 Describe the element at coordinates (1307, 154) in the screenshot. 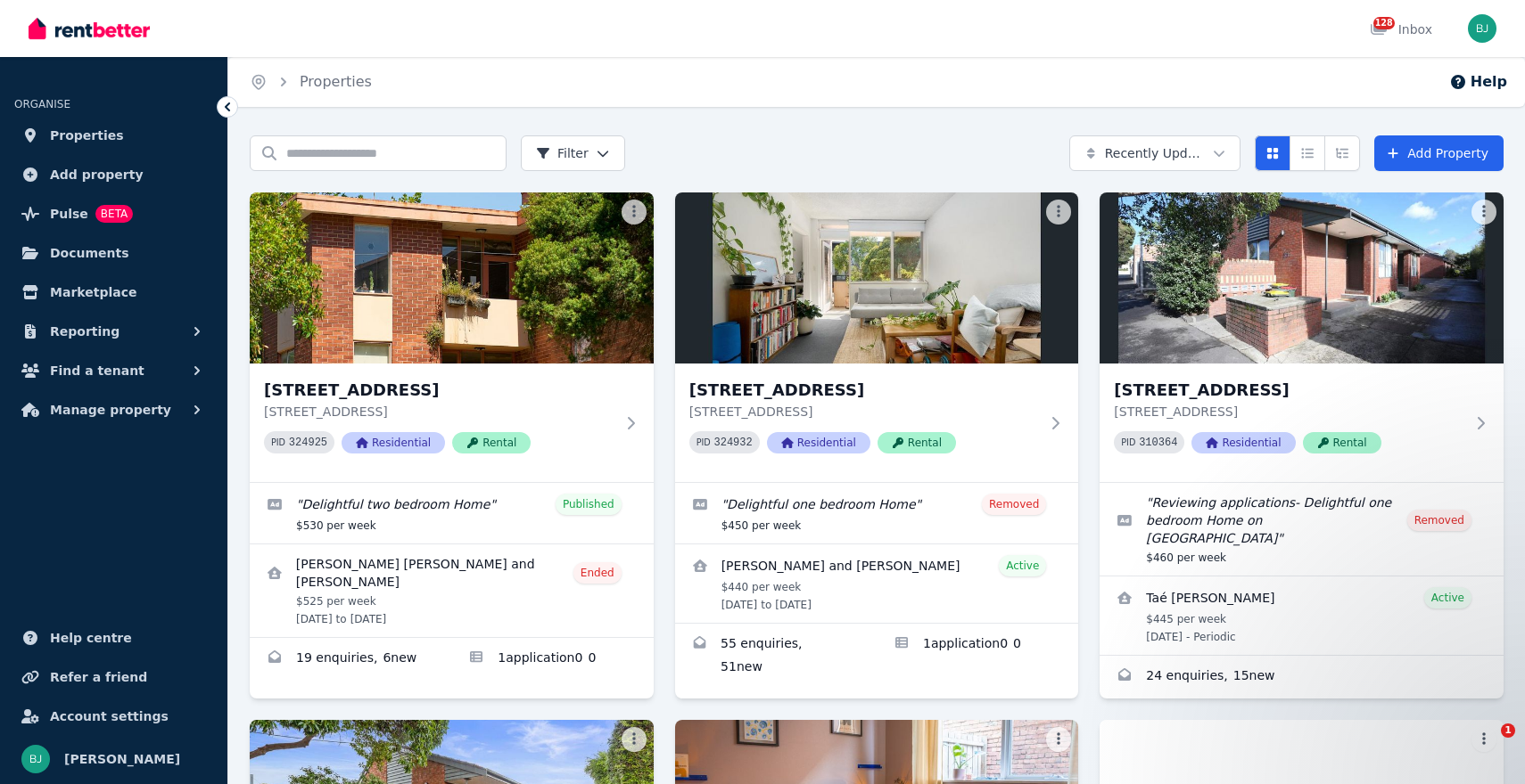

I see `div: View options` at that location.